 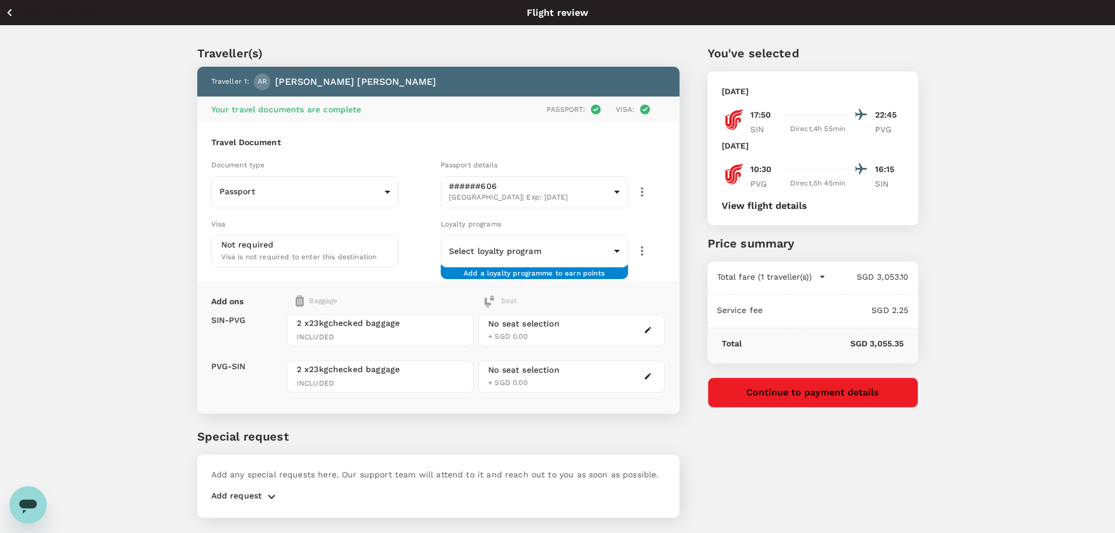 I want to click on p: Add any special requests here. Our support team will attend to it and reach out to you as soon as..., so click(x=438, y=475).